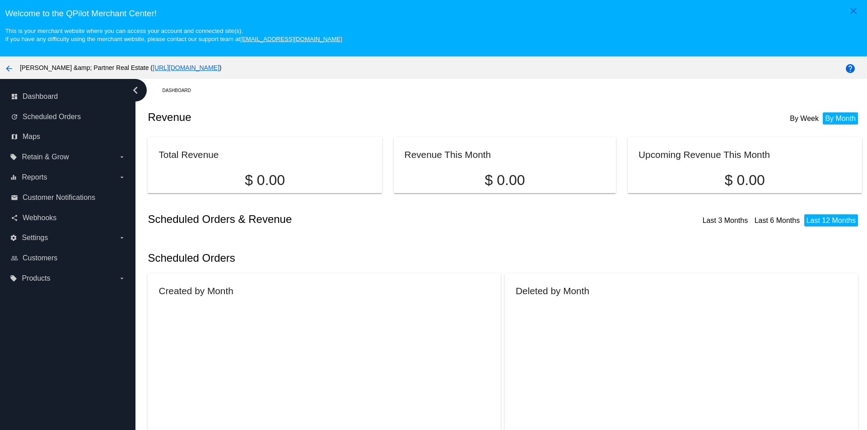 The image size is (867, 430). What do you see at coordinates (14, 238) in the screenshot?
I see `i: settings` at bounding box center [14, 238].